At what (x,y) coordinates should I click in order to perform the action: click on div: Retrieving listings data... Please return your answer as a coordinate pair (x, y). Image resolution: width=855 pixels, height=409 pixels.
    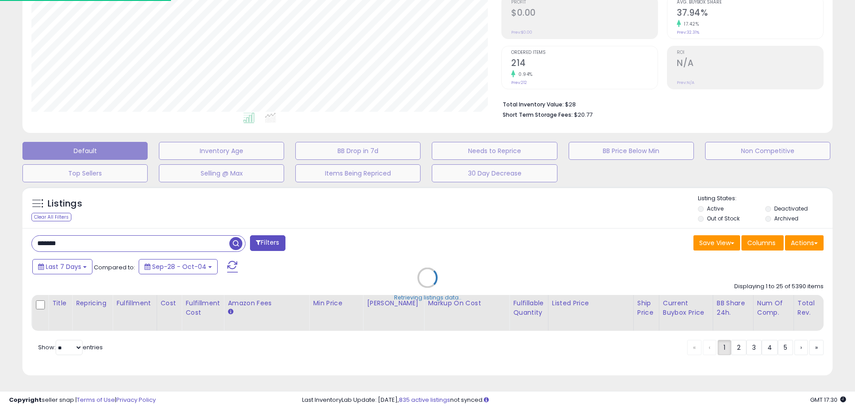
    Looking at the image, I should click on (428, 297).